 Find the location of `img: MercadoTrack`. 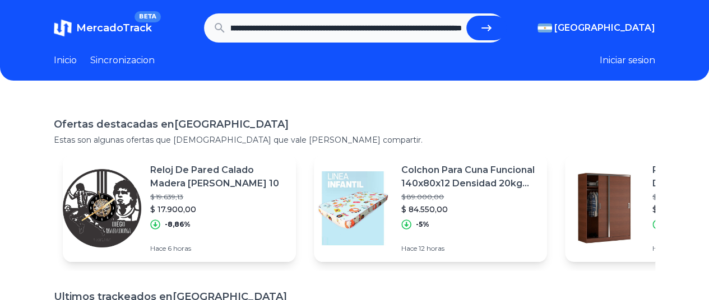

img: MercadoTrack is located at coordinates (63, 28).